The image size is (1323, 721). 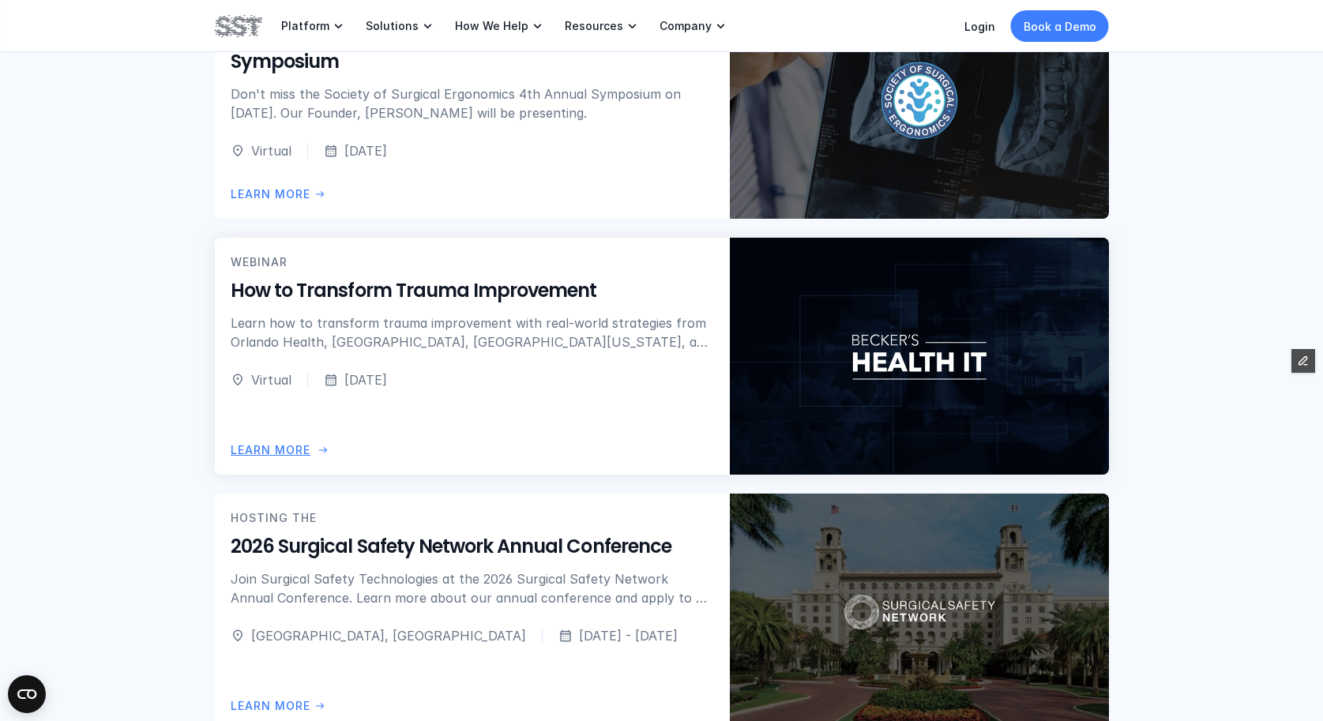 What do you see at coordinates (472, 547) in the screenshot?
I see `h5: 2026 Surgical Safety Network Annual Conference` at bounding box center [472, 547].